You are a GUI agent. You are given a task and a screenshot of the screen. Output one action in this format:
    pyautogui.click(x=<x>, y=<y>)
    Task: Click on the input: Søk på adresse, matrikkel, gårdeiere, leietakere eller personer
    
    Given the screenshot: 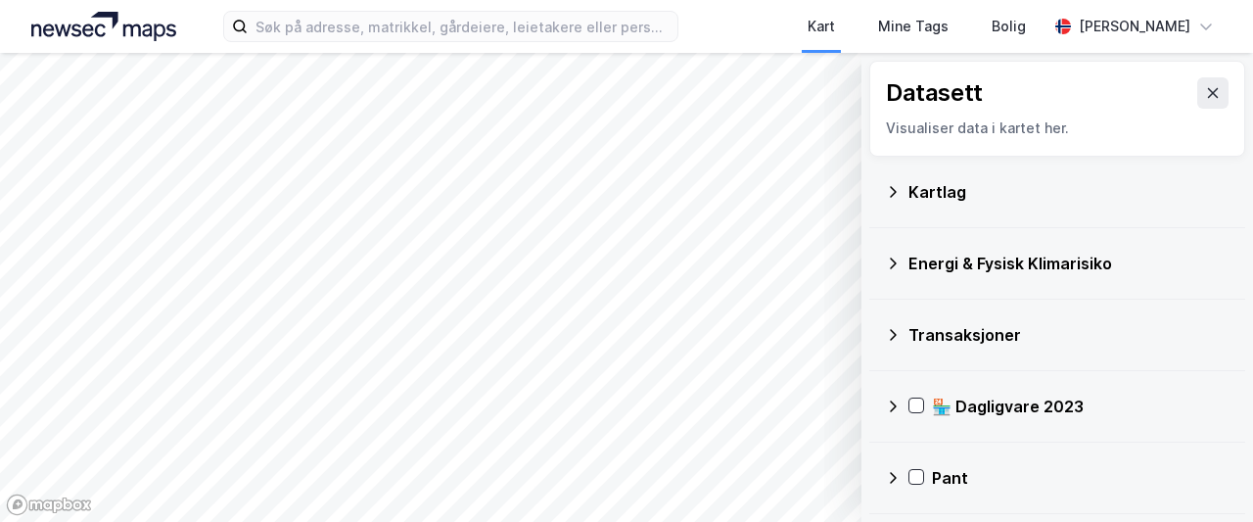 What is the action you would take?
    pyautogui.click(x=462, y=26)
    